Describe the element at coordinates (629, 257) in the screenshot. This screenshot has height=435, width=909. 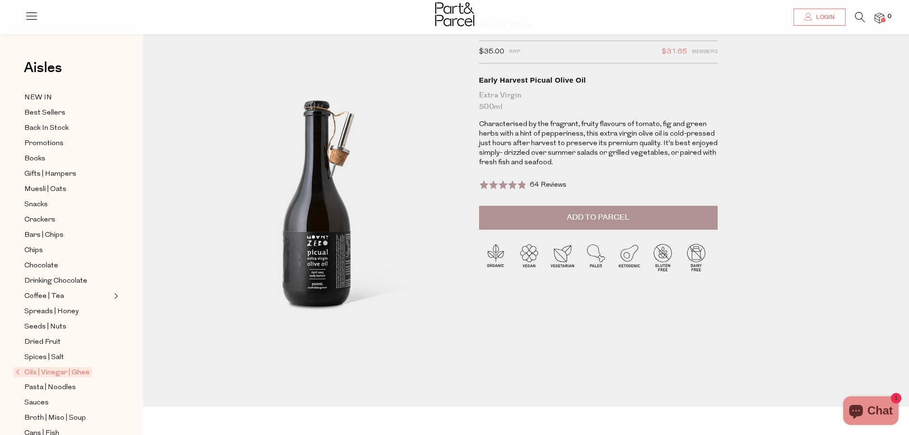
I see `img: P_P-ICONS-Live_Bec_V11_Ketogenic.svg` at that location.